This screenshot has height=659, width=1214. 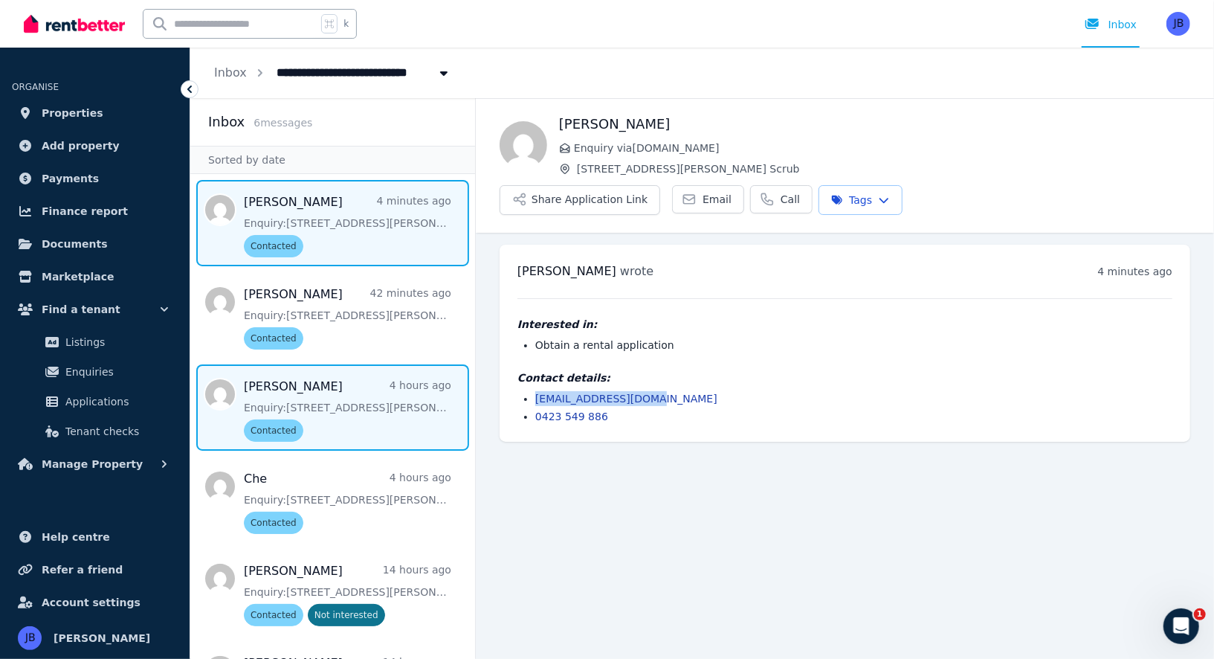 What do you see at coordinates (1135, 271) in the screenshot?
I see `time: 4 minutes ago` at bounding box center [1135, 271].